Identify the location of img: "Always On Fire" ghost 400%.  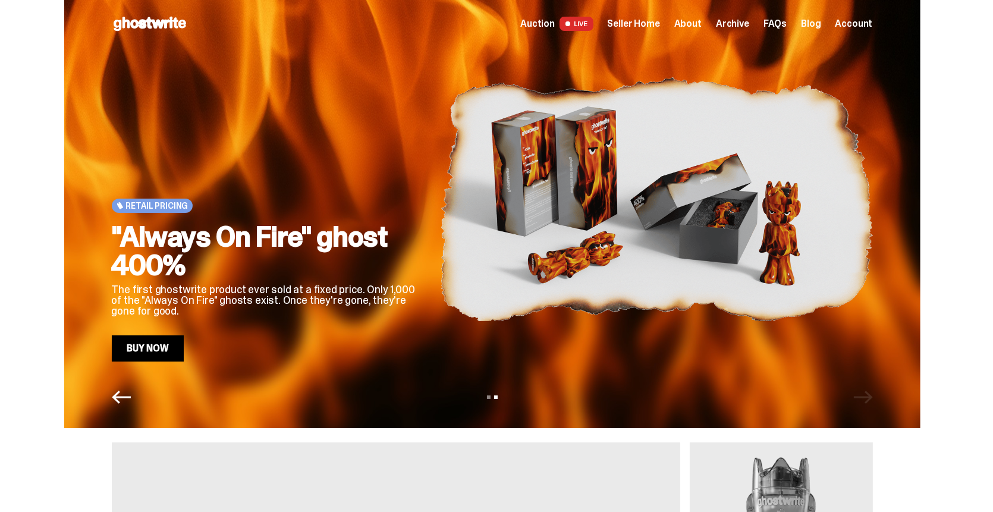
(657, 199).